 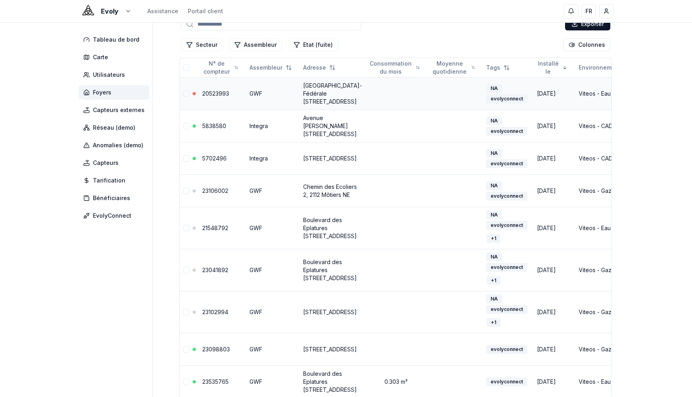 What do you see at coordinates (588, 11) in the screenshot?
I see `span: FR` at bounding box center [588, 11].